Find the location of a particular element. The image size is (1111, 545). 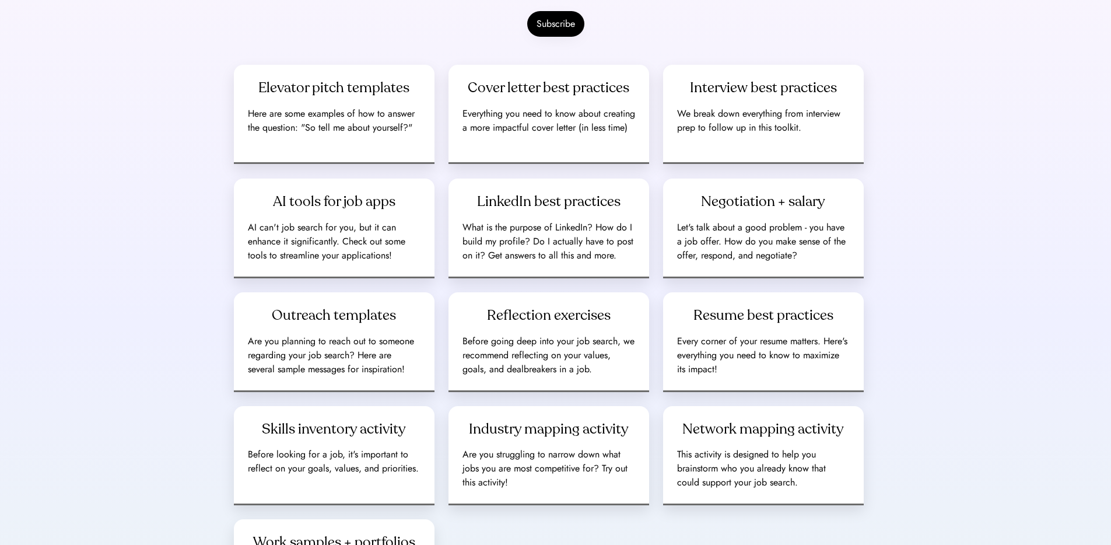

div: Interview best practices is located at coordinates (764, 88).